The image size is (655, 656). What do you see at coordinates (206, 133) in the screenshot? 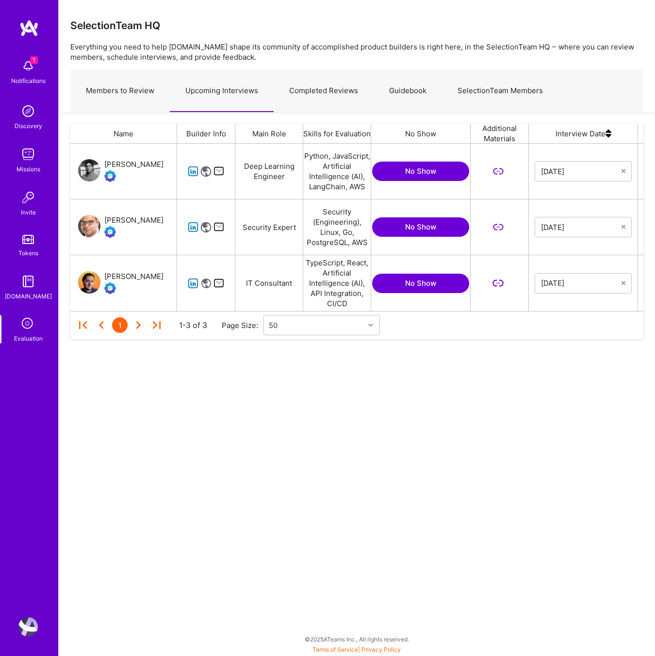
I see `div: Builder Info` at bounding box center [206, 133].